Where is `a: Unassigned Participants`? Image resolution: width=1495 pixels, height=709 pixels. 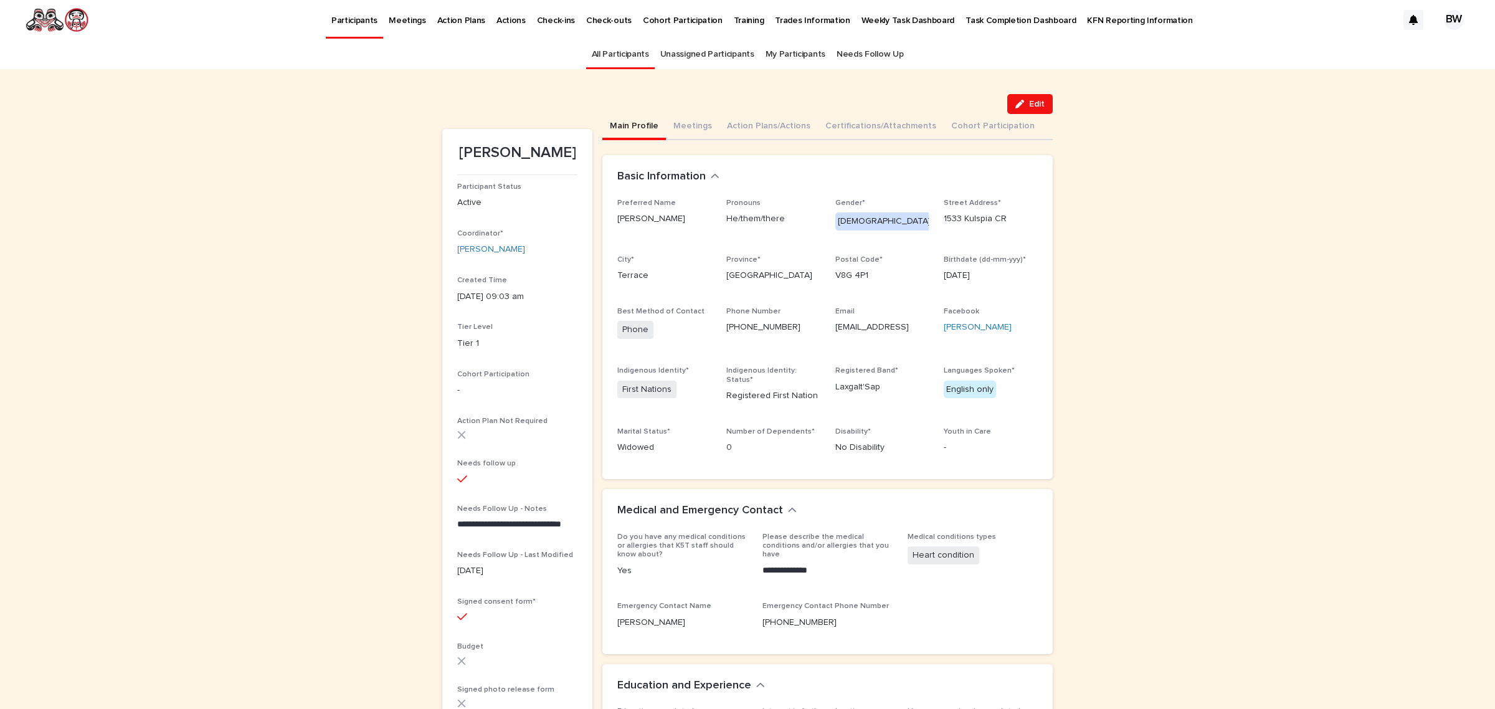
a: Unassigned Participants is located at coordinates (707, 54).